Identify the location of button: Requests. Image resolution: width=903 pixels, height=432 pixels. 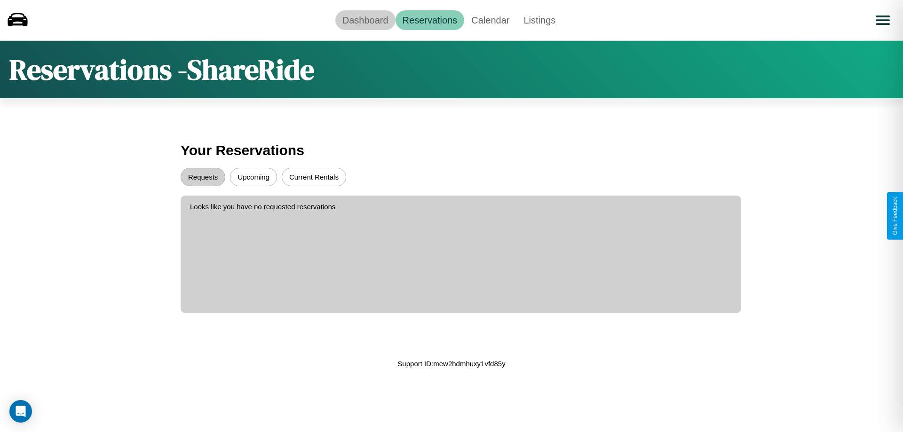
(203, 177).